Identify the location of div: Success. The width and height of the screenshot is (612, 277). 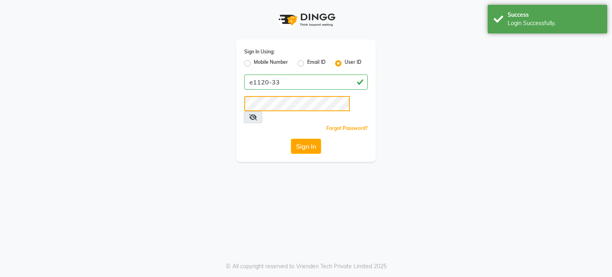
(554, 15).